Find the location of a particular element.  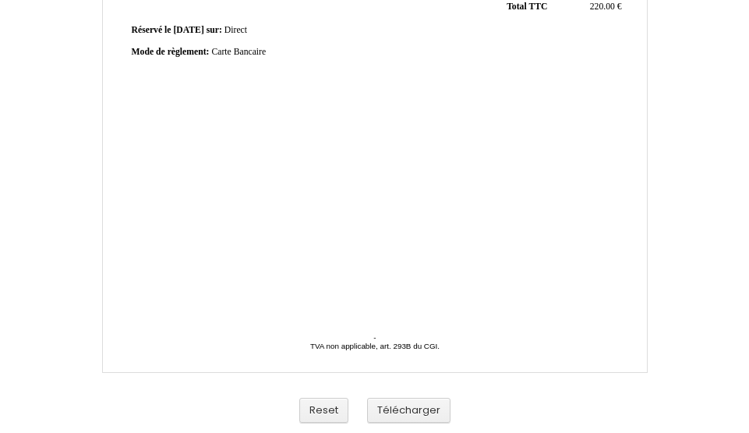

span: Mode de règlement: is located at coordinates (171, 51).